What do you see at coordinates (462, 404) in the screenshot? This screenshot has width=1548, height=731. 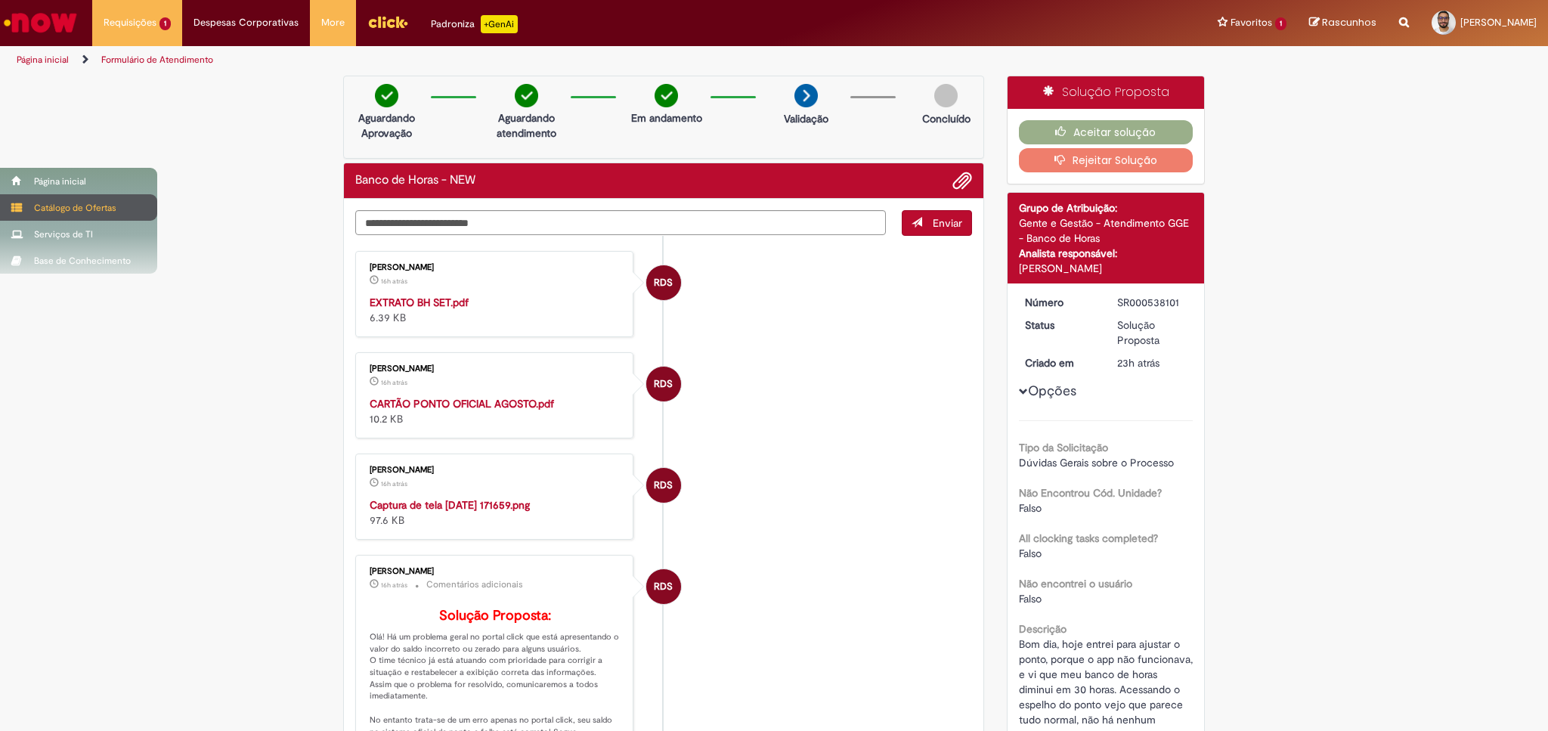 I see `a: CARTÃO PONTO OFICIAL AGOSTO.pdf` at bounding box center [462, 404].